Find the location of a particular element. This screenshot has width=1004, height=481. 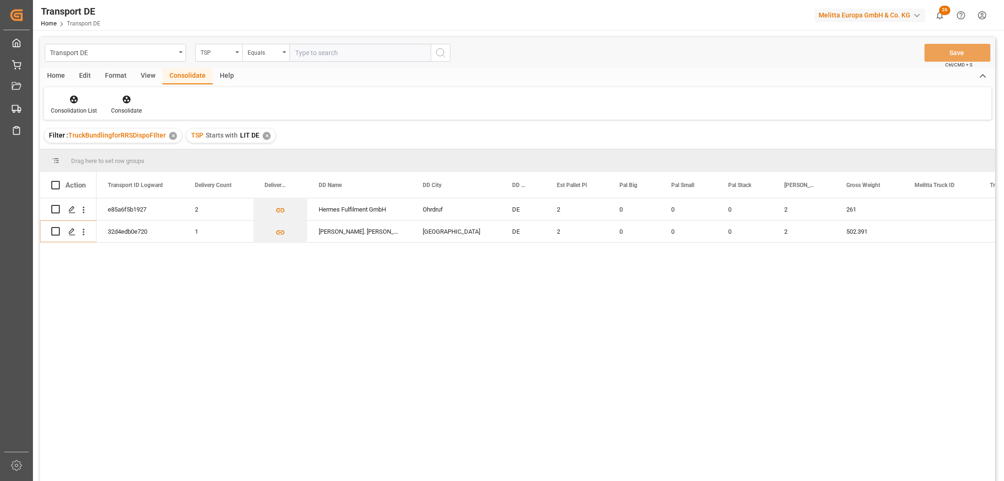

div: Action is located at coordinates (75, 185).